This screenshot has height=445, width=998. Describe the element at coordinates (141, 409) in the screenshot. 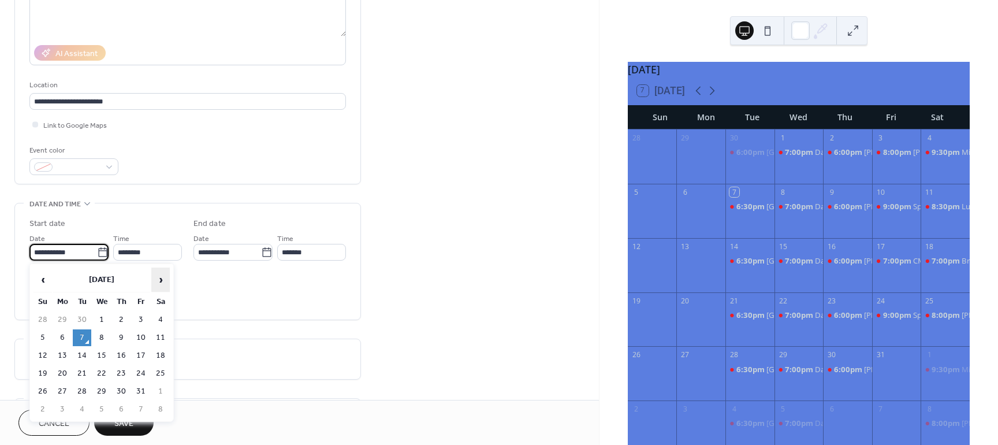

I see `td: 7` at that location.